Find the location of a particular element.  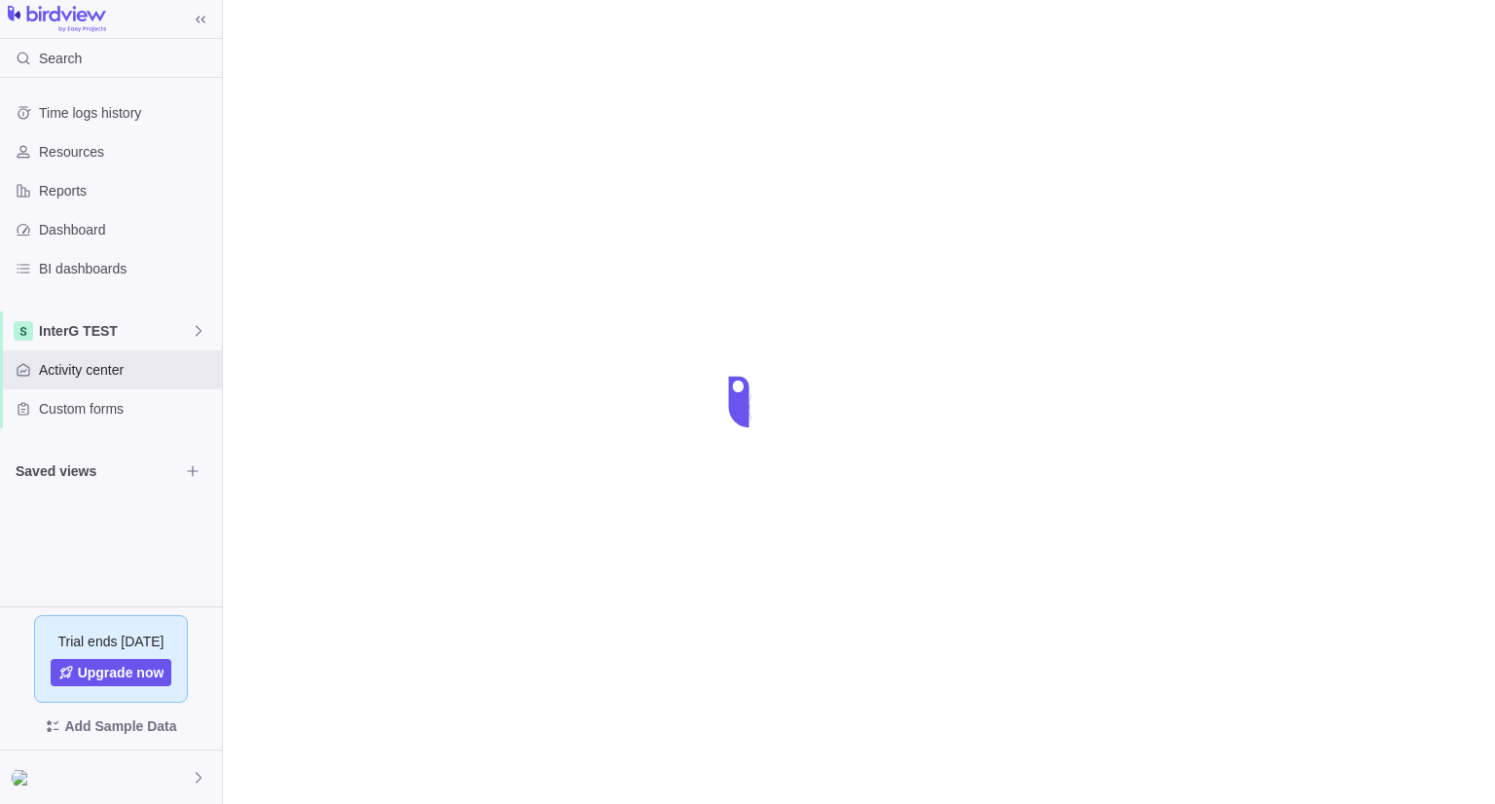

img: logo is located at coordinates (56, 19).